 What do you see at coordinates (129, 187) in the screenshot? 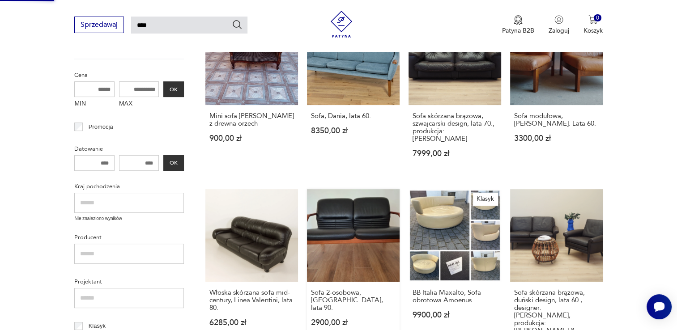
I see `p: Kraj pochodzenia` at bounding box center [129, 187].